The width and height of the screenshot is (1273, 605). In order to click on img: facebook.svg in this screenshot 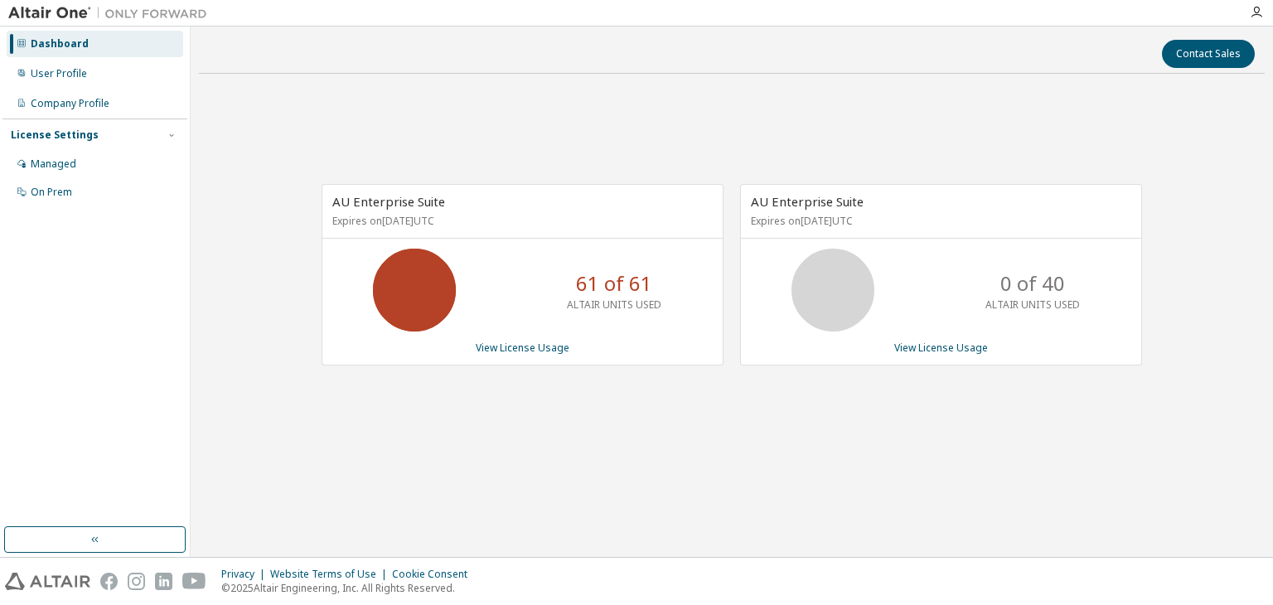, I will do `click(109, 581)`.